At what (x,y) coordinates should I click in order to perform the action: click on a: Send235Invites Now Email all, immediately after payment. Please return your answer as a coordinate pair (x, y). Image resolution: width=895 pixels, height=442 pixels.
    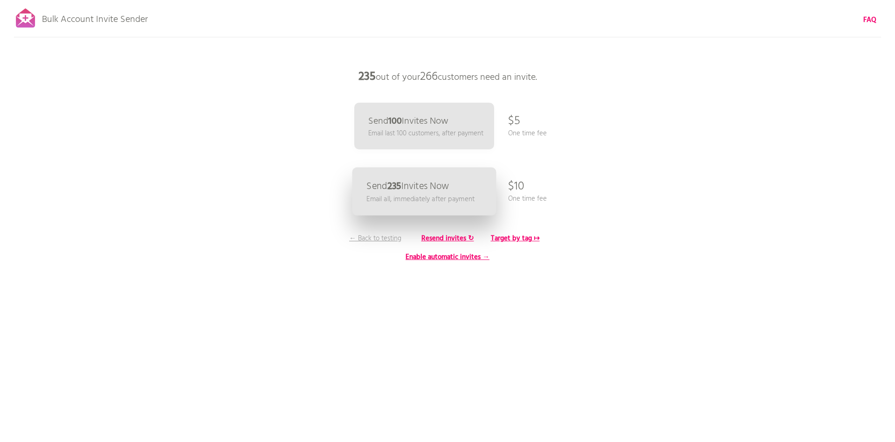
    Looking at the image, I should click on (424, 191).